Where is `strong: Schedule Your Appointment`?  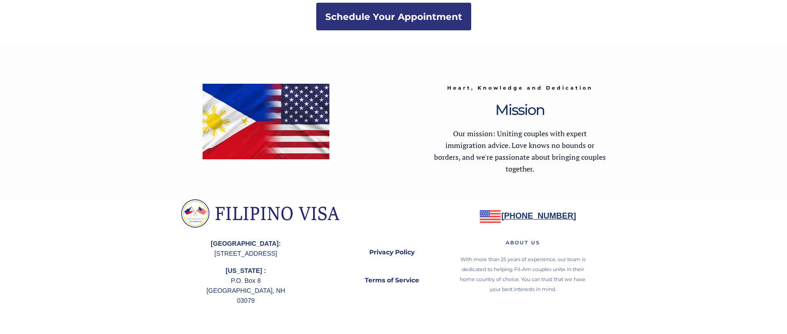 strong: Schedule Your Appointment is located at coordinates (394, 17).